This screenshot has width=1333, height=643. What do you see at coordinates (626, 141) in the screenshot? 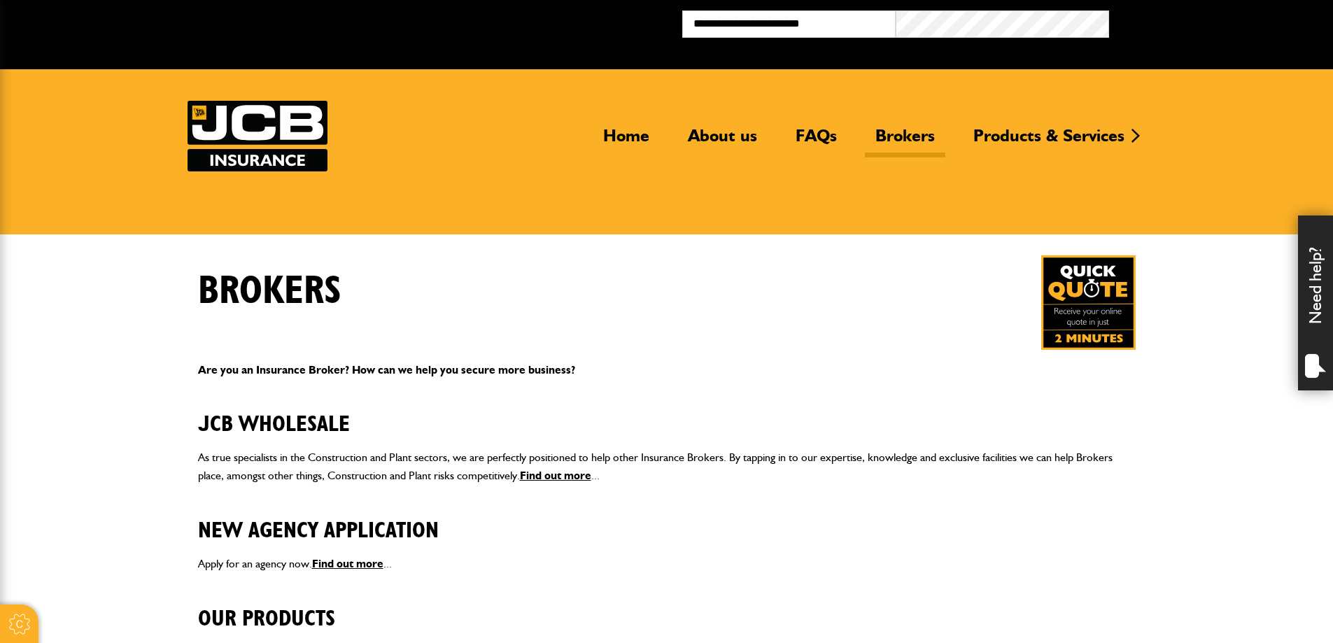
I see `a: Home` at bounding box center [626, 141].